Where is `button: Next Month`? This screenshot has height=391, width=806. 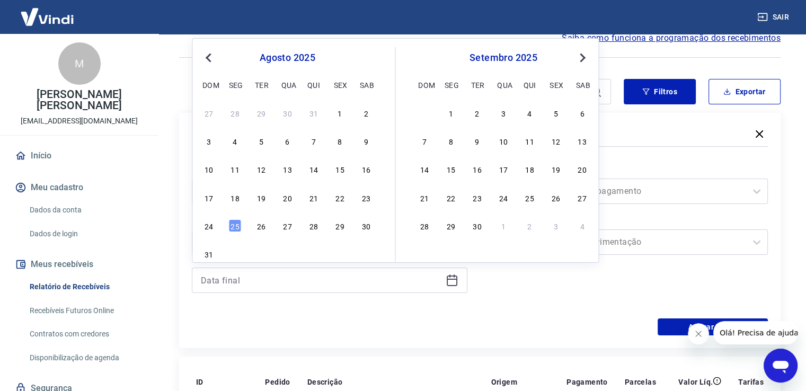 button: Next Month is located at coordinates (582, 58).